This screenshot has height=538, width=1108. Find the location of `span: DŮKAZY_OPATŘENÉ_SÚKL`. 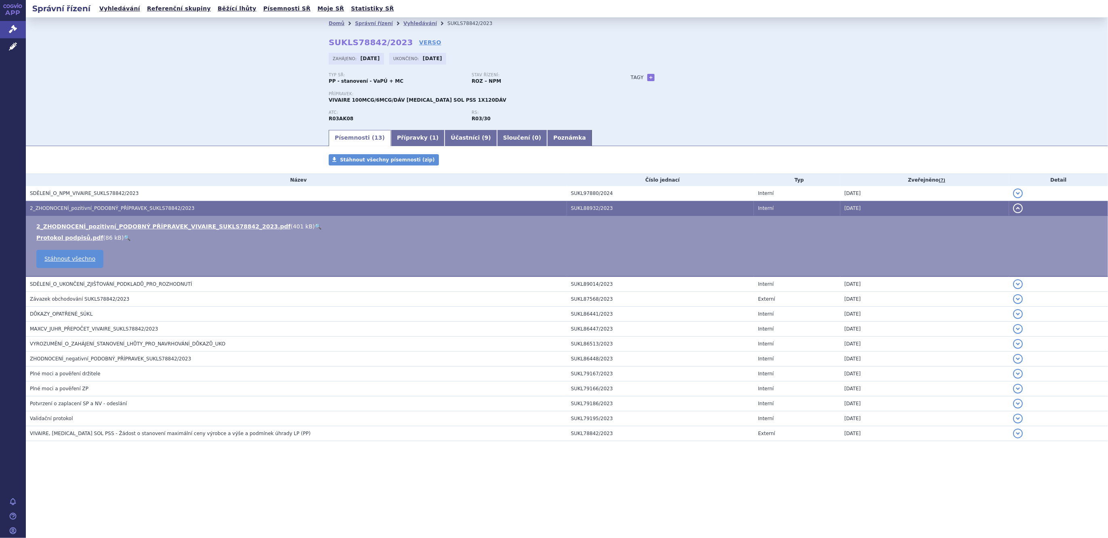

span: DŮKAZY_OPATŘENÉ_SÚKL is located at coordinates (61, 314).